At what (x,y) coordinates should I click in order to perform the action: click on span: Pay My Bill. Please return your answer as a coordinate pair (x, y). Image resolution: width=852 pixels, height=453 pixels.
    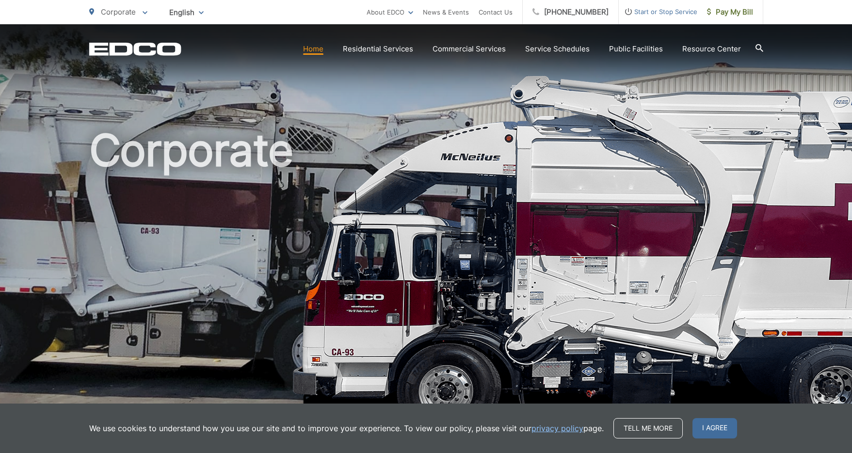
    Looking at the image, I should click on (730, 12).